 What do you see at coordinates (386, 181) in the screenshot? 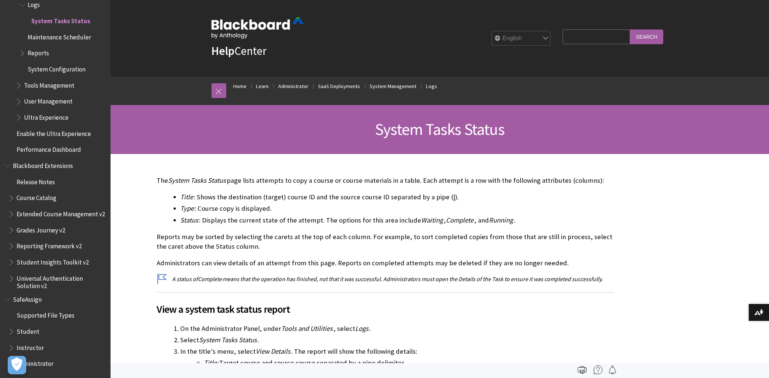
I see `p: The page lists attempts to copy a course or course materials in a table. Each attempt is a row wi...` at bounding box center [386, 181].